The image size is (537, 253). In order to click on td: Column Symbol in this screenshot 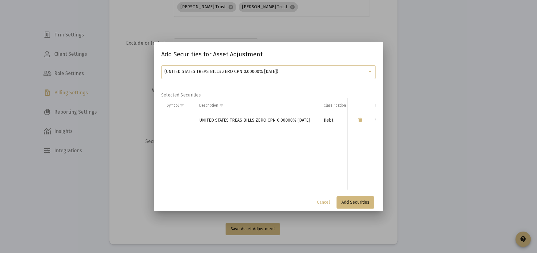, I will do `click(178, 106)`.